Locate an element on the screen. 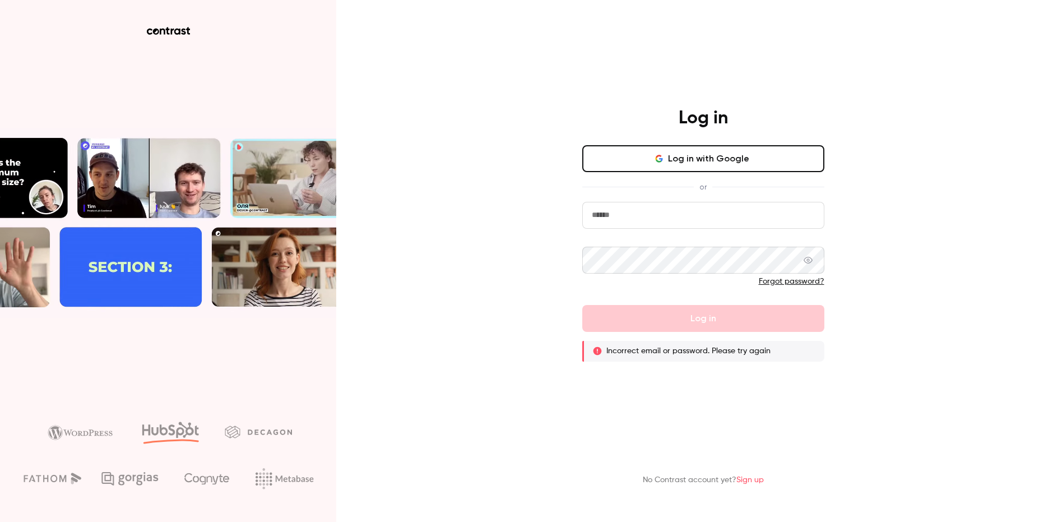  p: No Contrast account yet? is located at coordinates (703, 480).